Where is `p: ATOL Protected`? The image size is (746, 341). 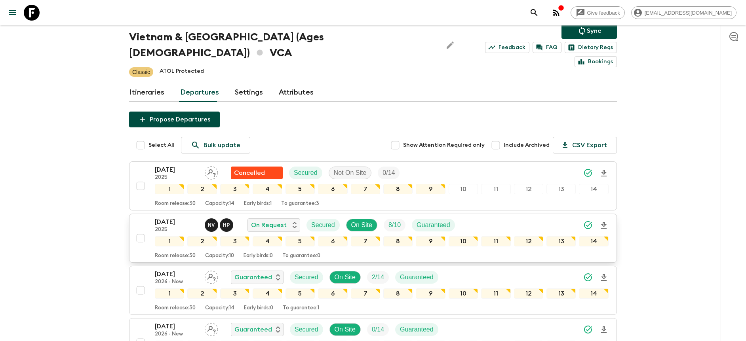
p: ATOL Protected is located at coordinates (182, 72).